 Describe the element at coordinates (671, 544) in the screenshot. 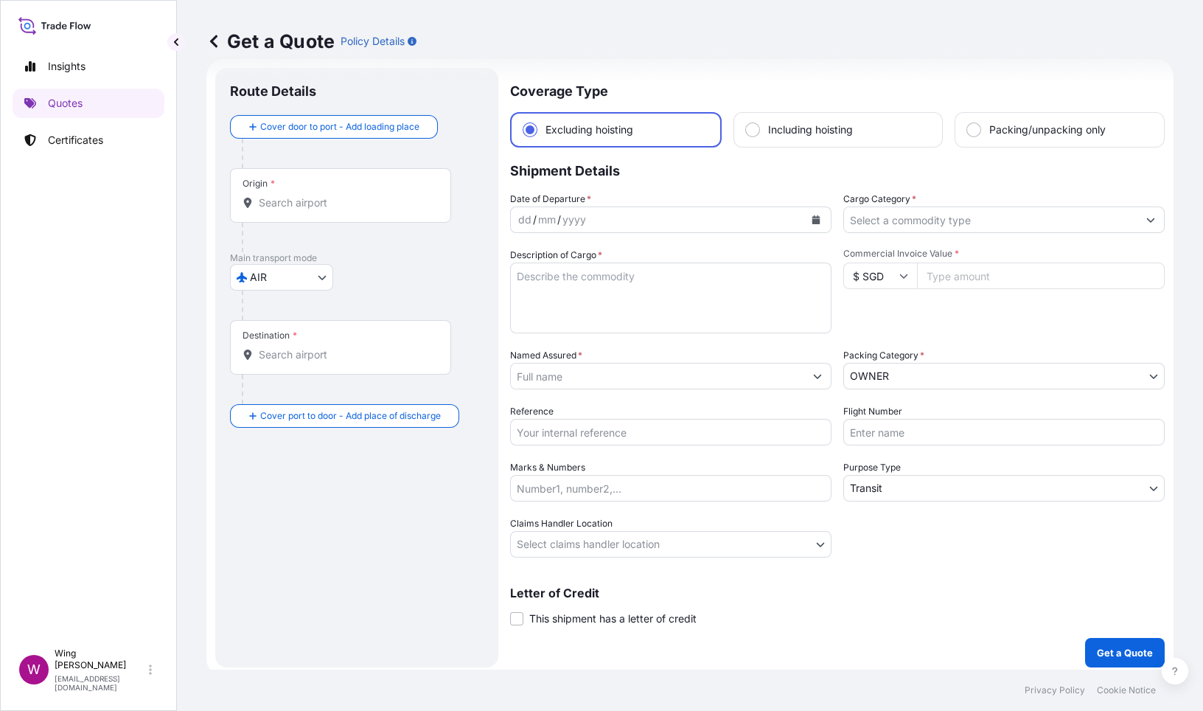

I see `button: Select claims handler location` at that location.